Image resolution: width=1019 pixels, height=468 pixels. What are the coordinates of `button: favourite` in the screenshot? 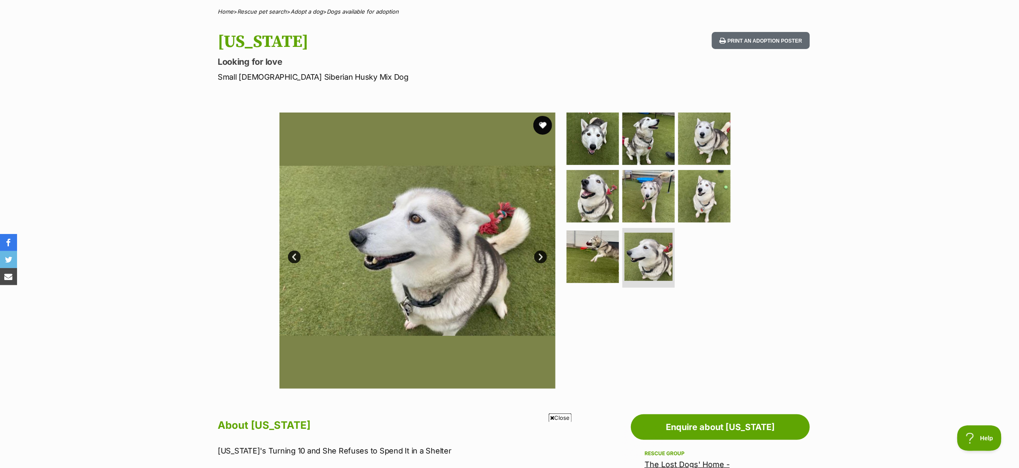 It's located at (543, 125).